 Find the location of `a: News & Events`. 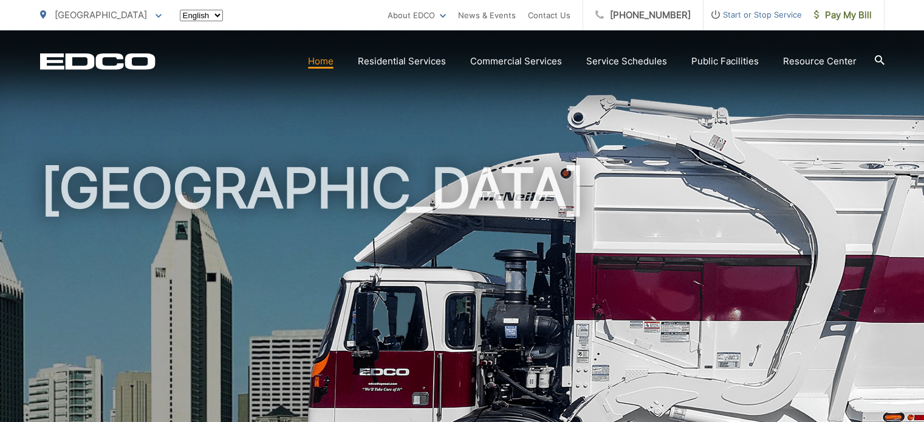

a: News & Events is located at coordinates (487, 15).